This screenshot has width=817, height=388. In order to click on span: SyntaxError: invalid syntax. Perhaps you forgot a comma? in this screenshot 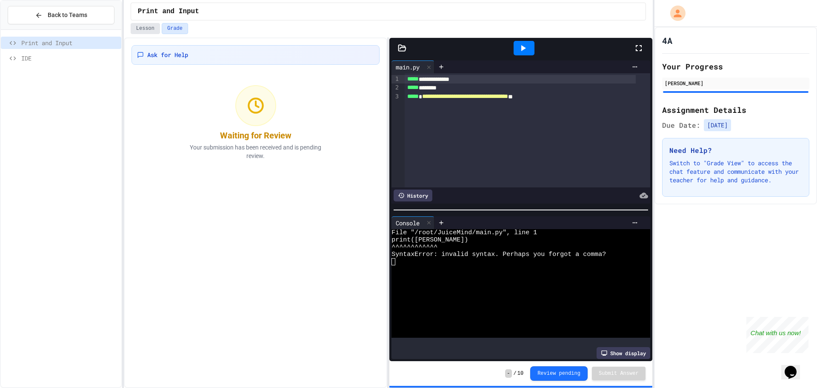, I will do `click(499, 254)`.